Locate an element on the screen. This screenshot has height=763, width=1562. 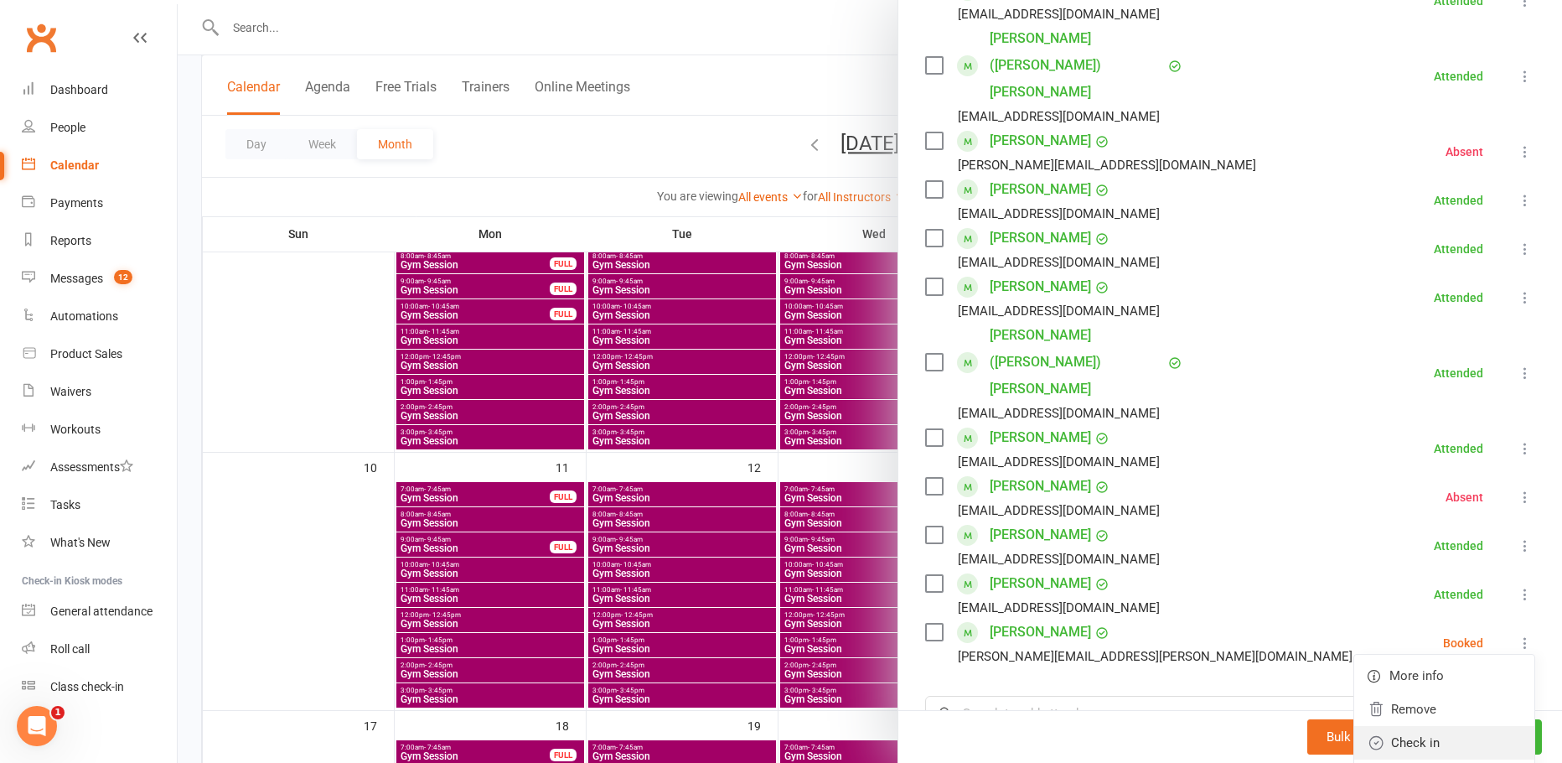
a: Reports is located at coordinates (99, 241).